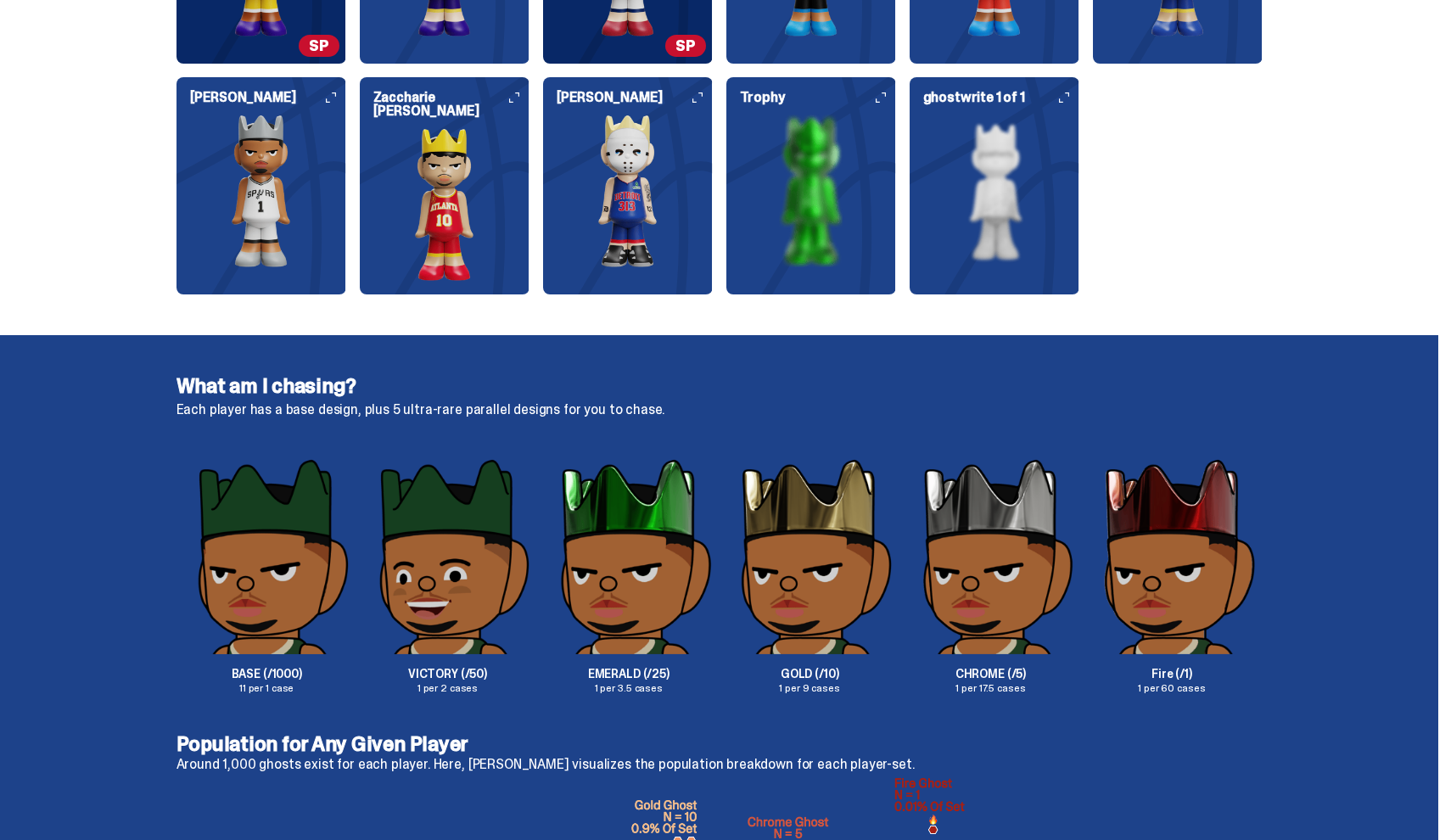 This screenshot has height=840, width=1451. Describe the element at coordinates (448, 674) in the screenshot. I see `p: VICTORY (/50)` at that location.